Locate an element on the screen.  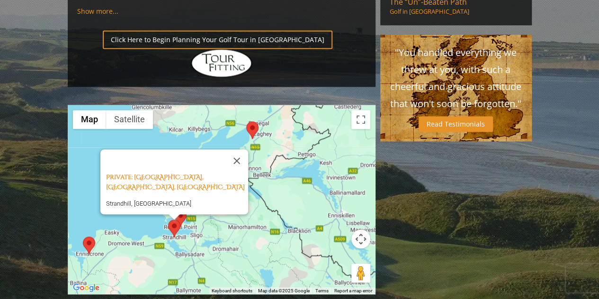
button: Keyboard shortcuts is located at coordinates (232, 290).